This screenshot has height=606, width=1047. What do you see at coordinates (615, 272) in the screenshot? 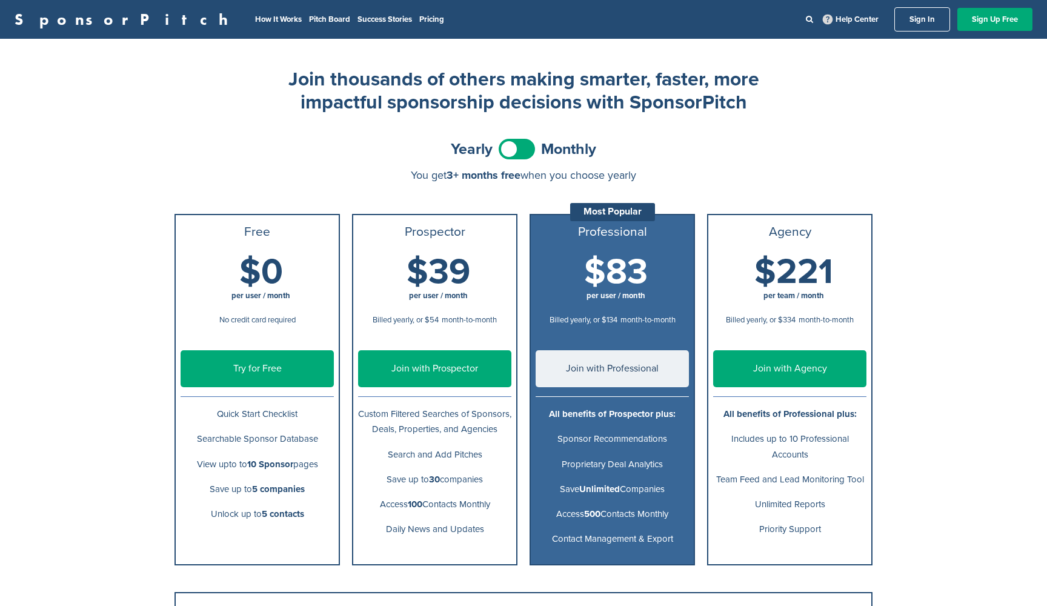
I see `span: $83` at bounding box center [615, 272].